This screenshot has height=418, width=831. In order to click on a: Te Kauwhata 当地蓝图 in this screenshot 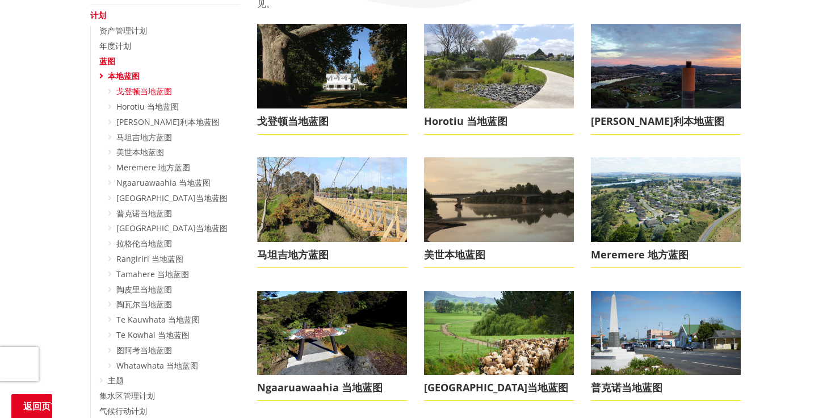, I will do `click(158, 319)`.